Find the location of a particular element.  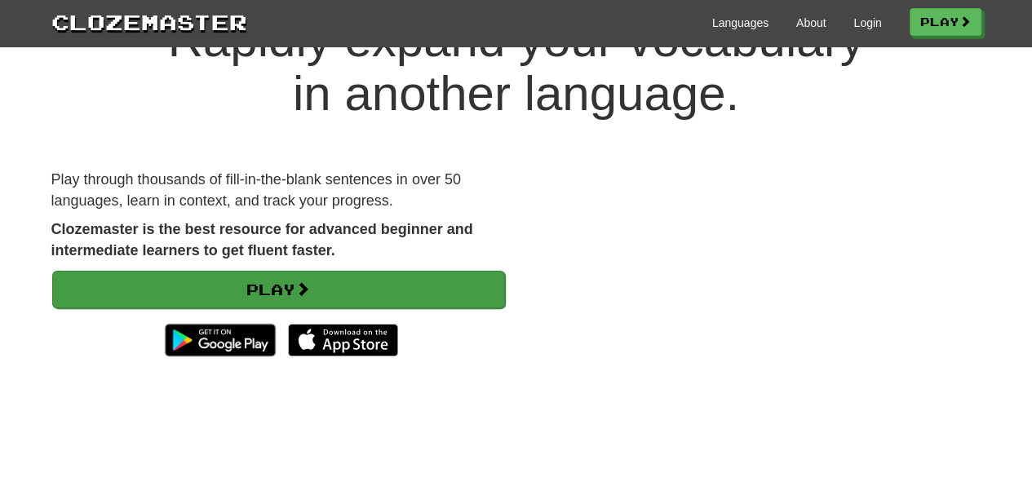

a: Clozemaster is located at coordinates (149, 21).